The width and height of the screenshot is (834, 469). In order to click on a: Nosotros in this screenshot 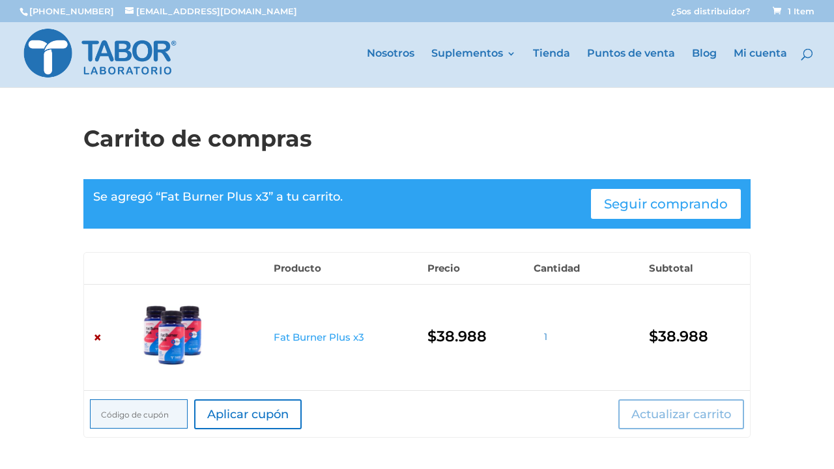, I will do `click(390, 68)`.